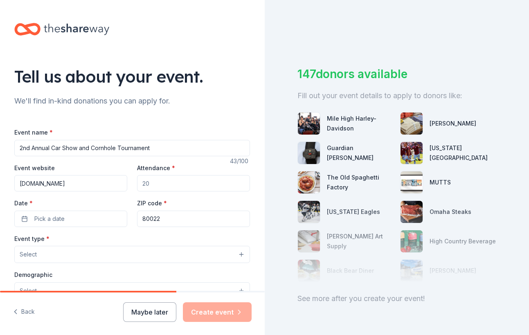 The image size is (529, 335). I want to click on label: Event website, so click(34, 168).